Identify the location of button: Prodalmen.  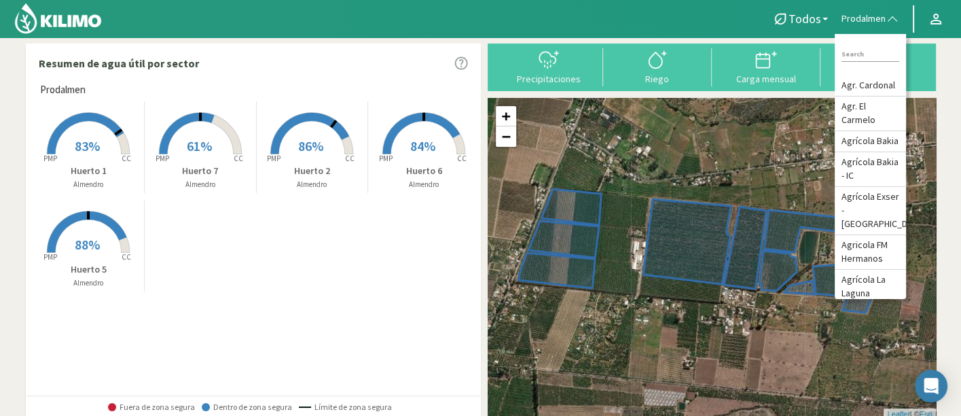
(870, 19).